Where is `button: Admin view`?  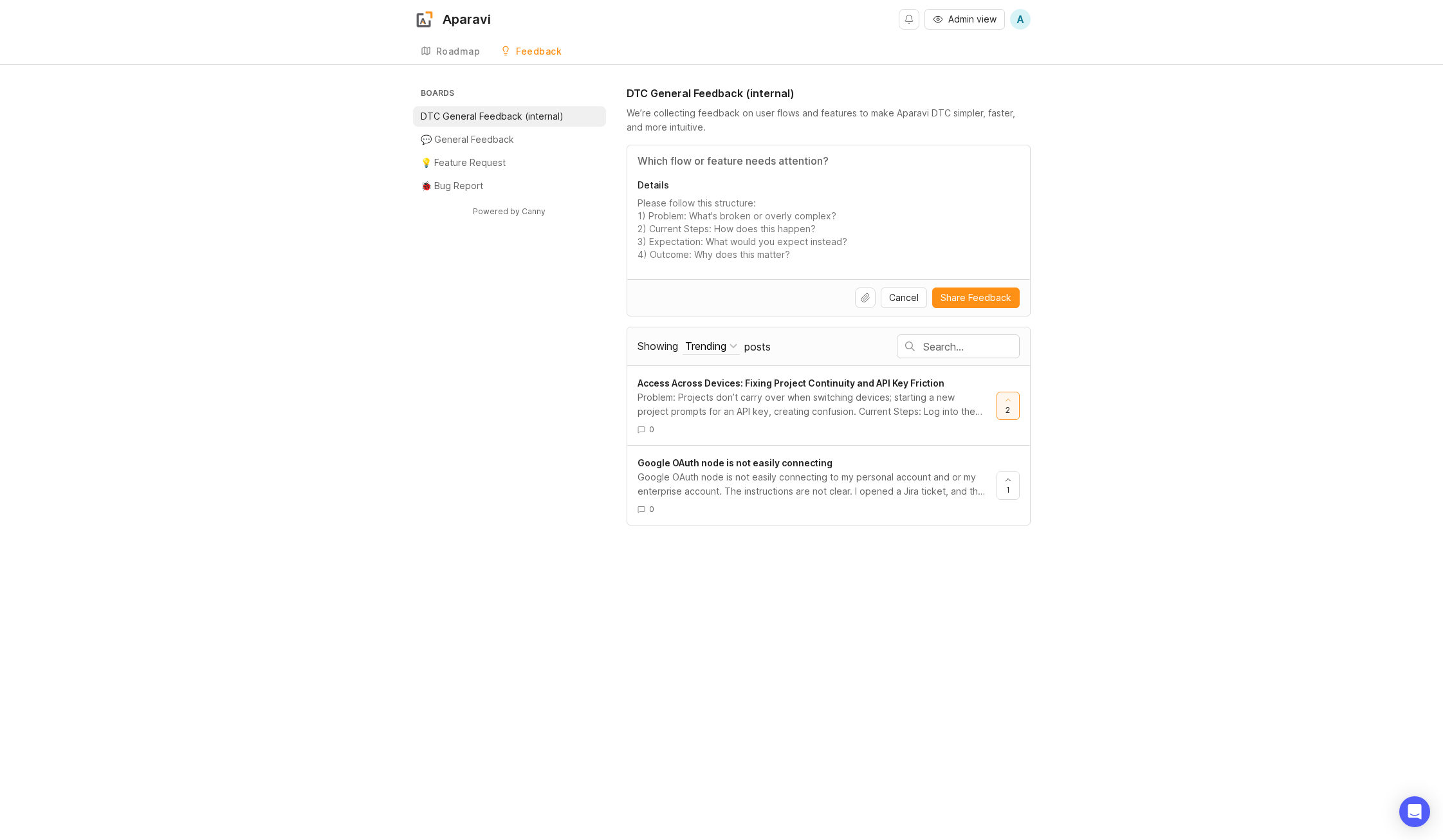 button: Admin view is located at coordinates (964, 19).